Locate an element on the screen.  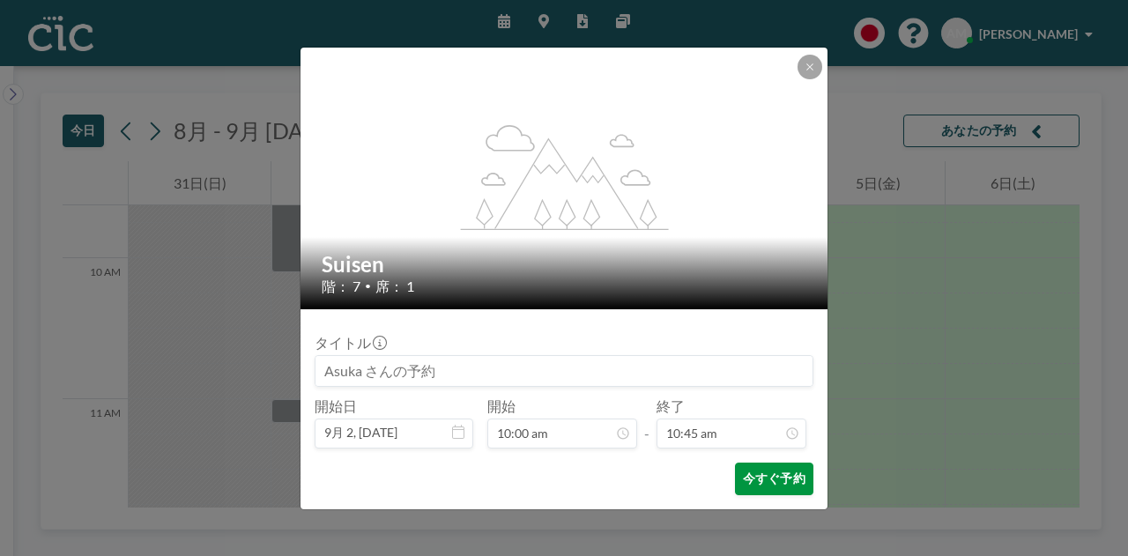
label: タイトル is located at coordinates (350, 343).